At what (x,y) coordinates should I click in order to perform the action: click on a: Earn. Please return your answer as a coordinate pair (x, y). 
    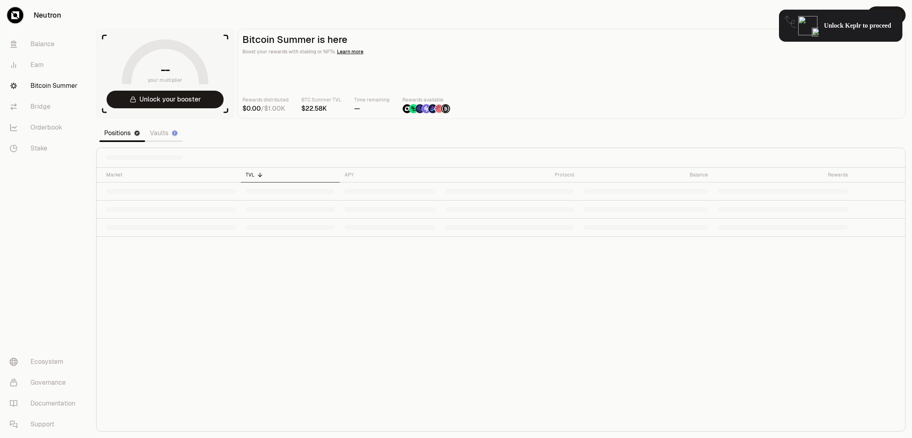
    Looking at the image, I should click on (45, 65).